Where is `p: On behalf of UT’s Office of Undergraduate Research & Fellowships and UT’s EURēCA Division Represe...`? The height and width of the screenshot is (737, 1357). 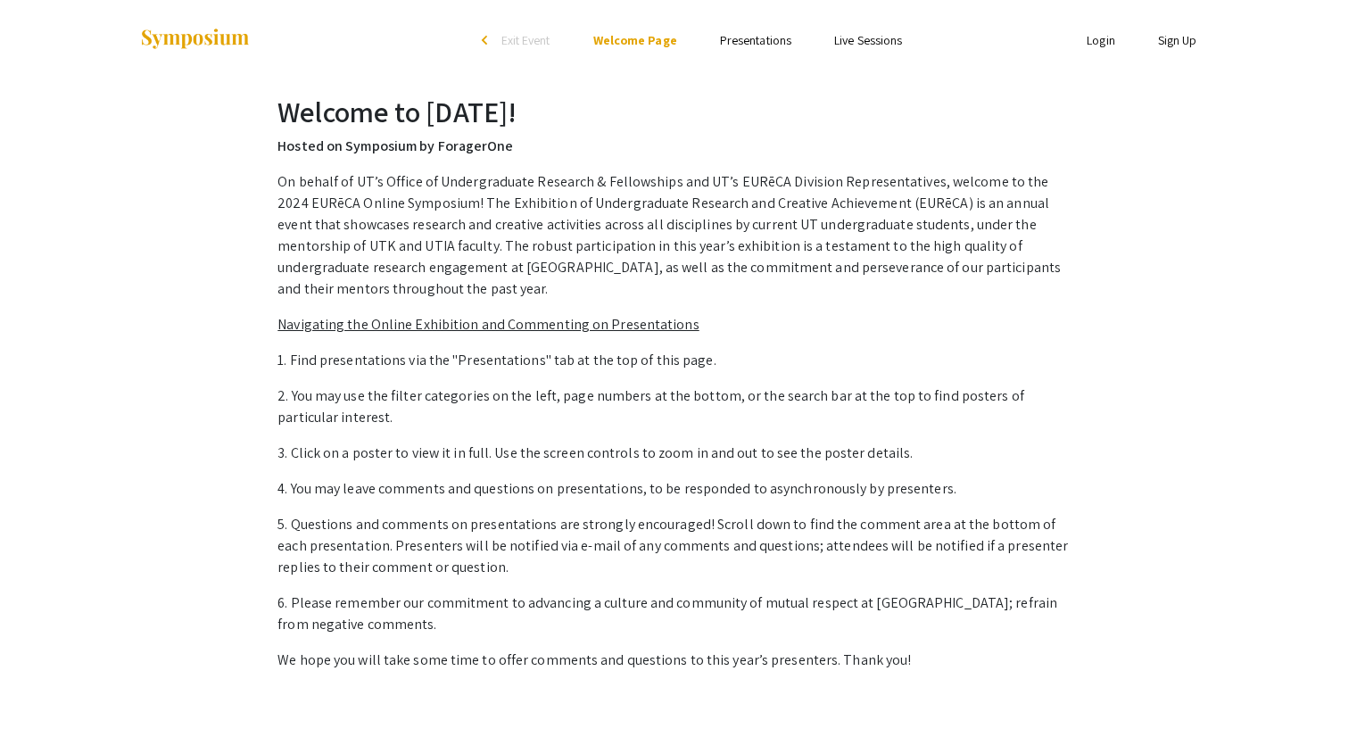
p: On behalf of UT’s Office of Undergraduate Research & Fellowships and UT’s EURēCA Division Represe... is located at coordinates (678, 235).